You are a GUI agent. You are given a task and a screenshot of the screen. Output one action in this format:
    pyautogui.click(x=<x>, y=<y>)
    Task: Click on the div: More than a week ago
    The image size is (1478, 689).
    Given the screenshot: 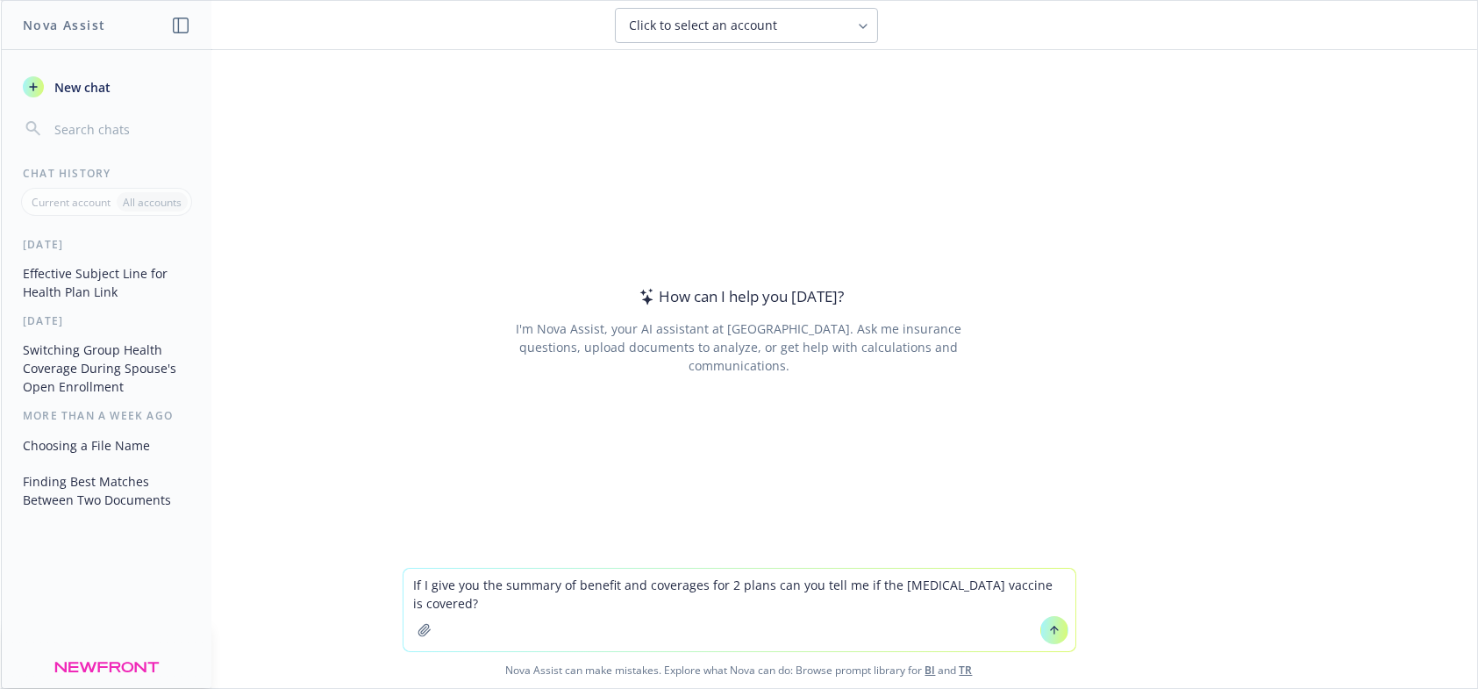 What is the action you would take?
    pyautogui.click(x=106, y=415)
    